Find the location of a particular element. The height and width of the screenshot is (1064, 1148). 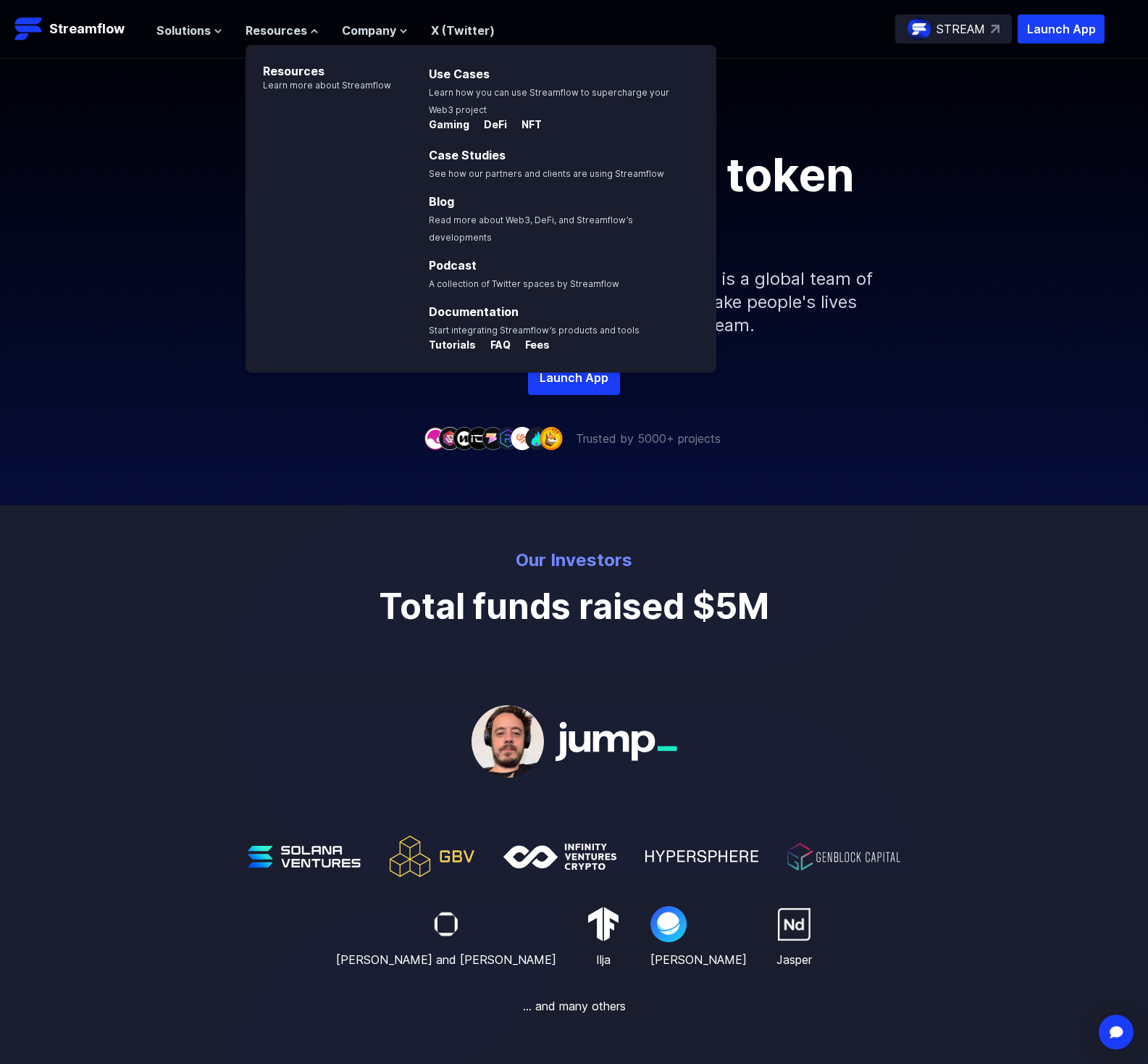

a: FAQ is located at coordinates (496, 347).